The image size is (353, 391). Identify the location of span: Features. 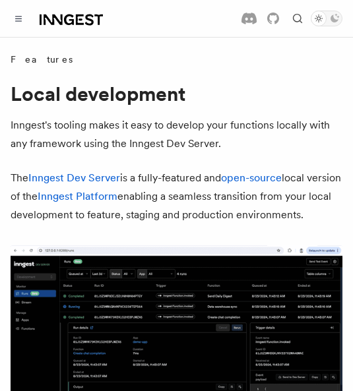
(42, 59).